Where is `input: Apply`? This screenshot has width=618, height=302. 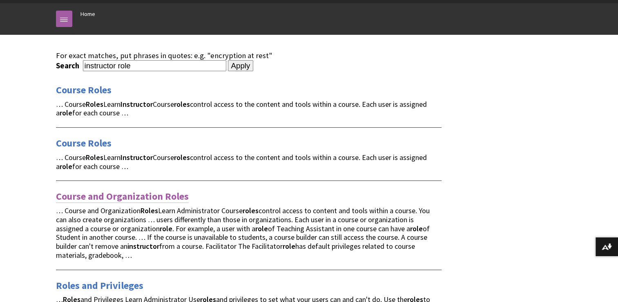 input: Apply is located at coordinates (241, 66).